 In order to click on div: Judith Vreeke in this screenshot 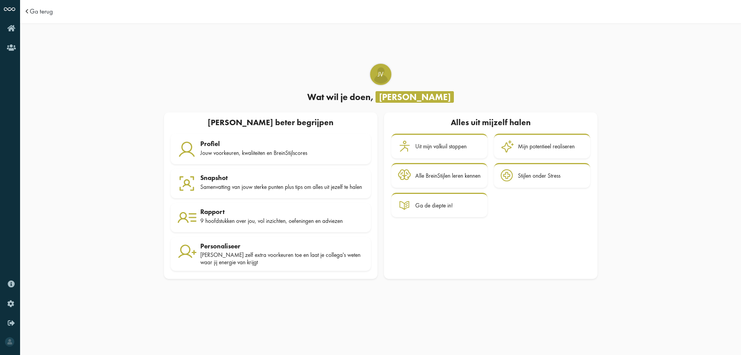, I will do `click(381, 74)`.